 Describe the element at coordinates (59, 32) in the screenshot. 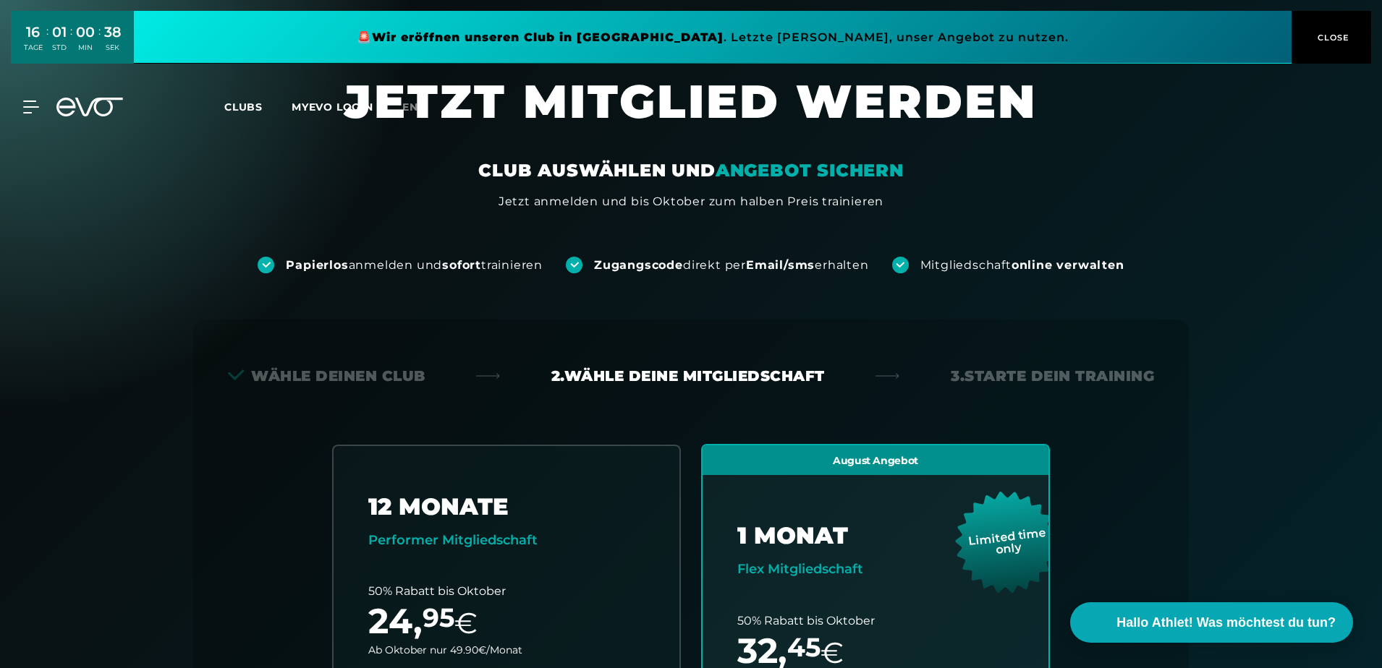

I see `div: 01` at that location.